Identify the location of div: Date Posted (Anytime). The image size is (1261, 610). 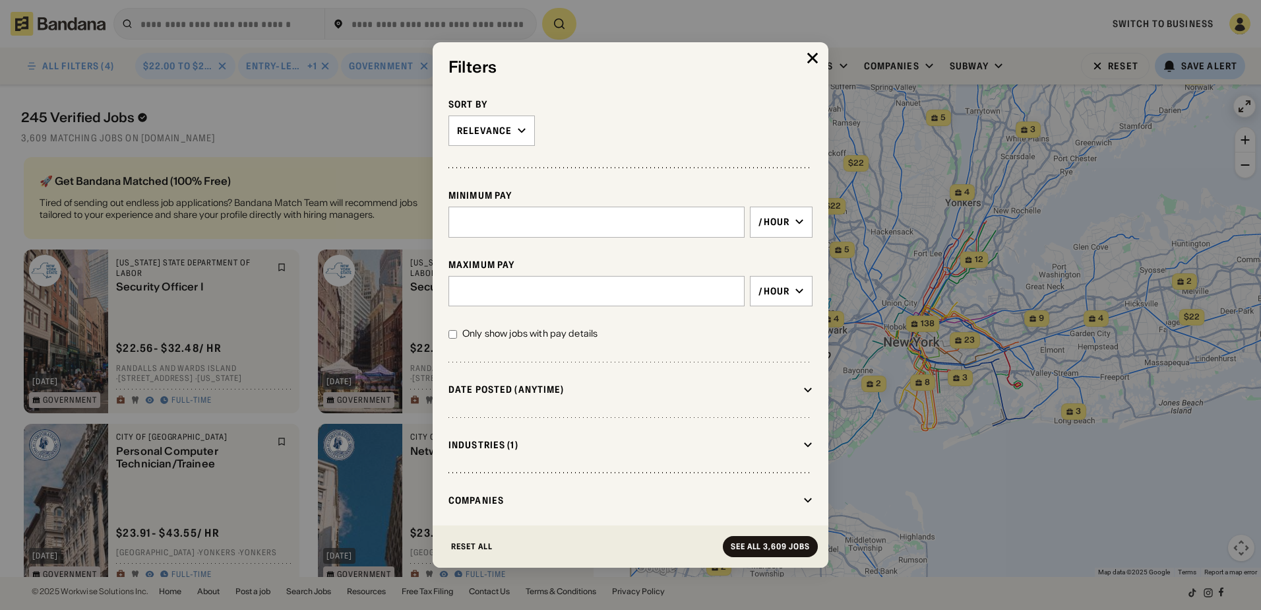
(623, 389).